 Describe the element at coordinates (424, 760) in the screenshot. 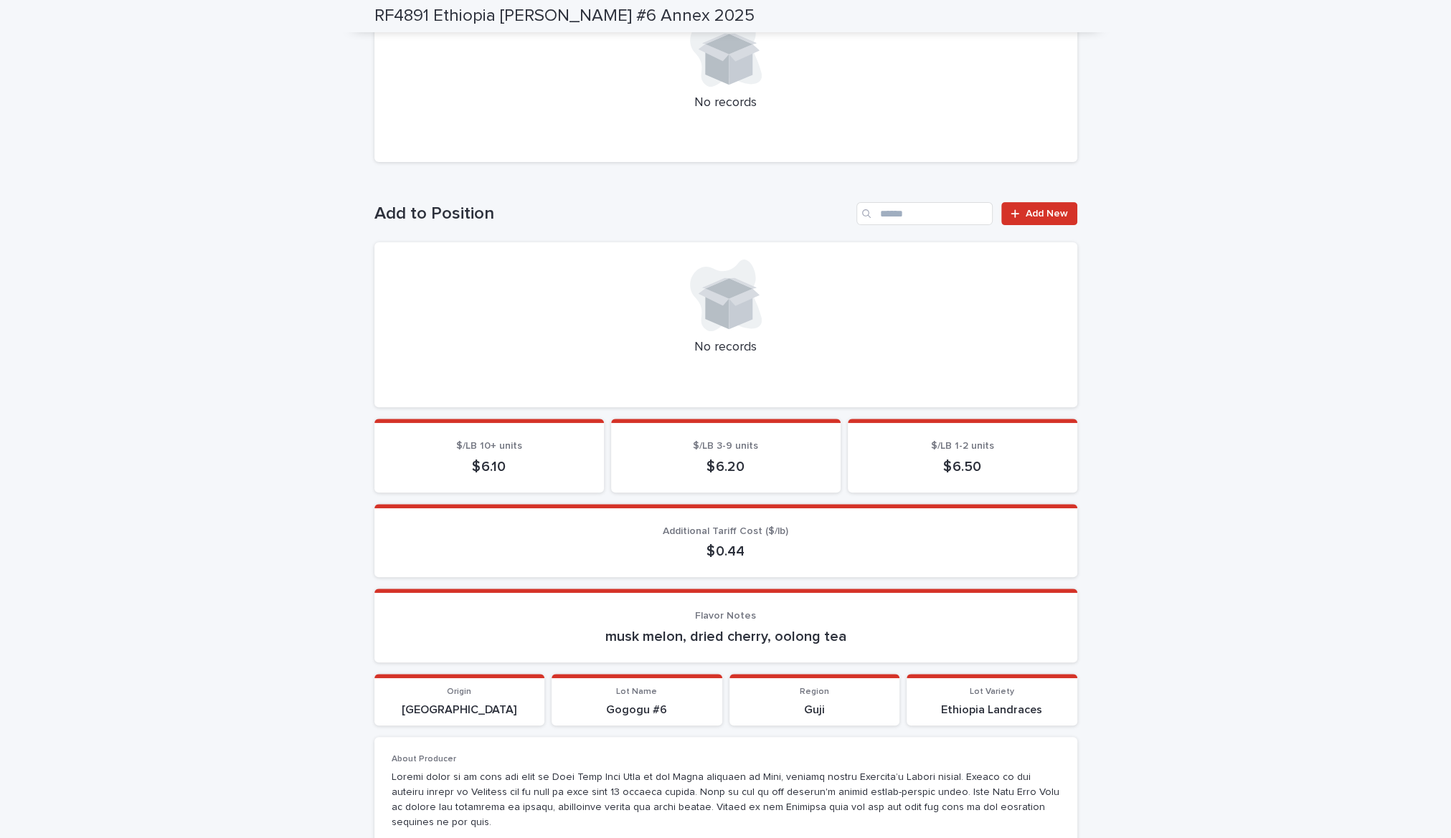

I see `span: About Producer` at that location.